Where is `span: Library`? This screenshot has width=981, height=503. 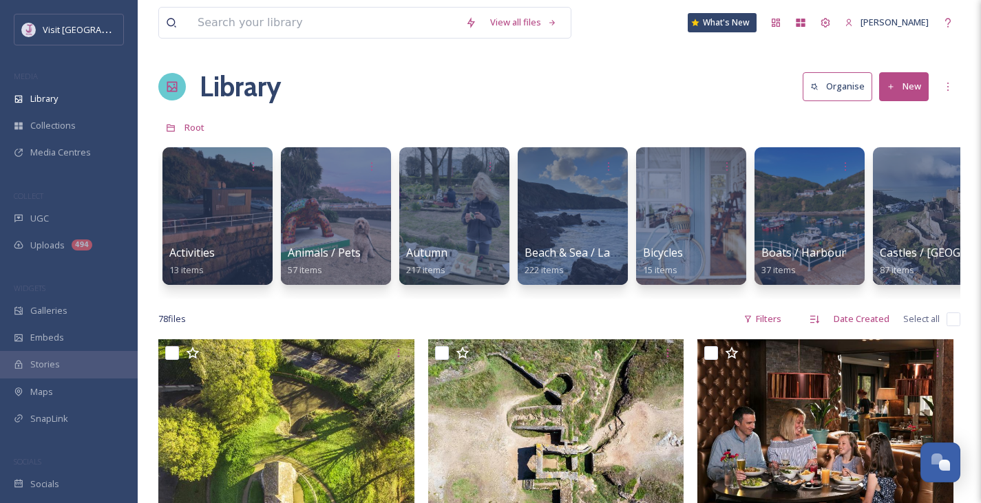
span: Library is located at coordinates (44, 98).